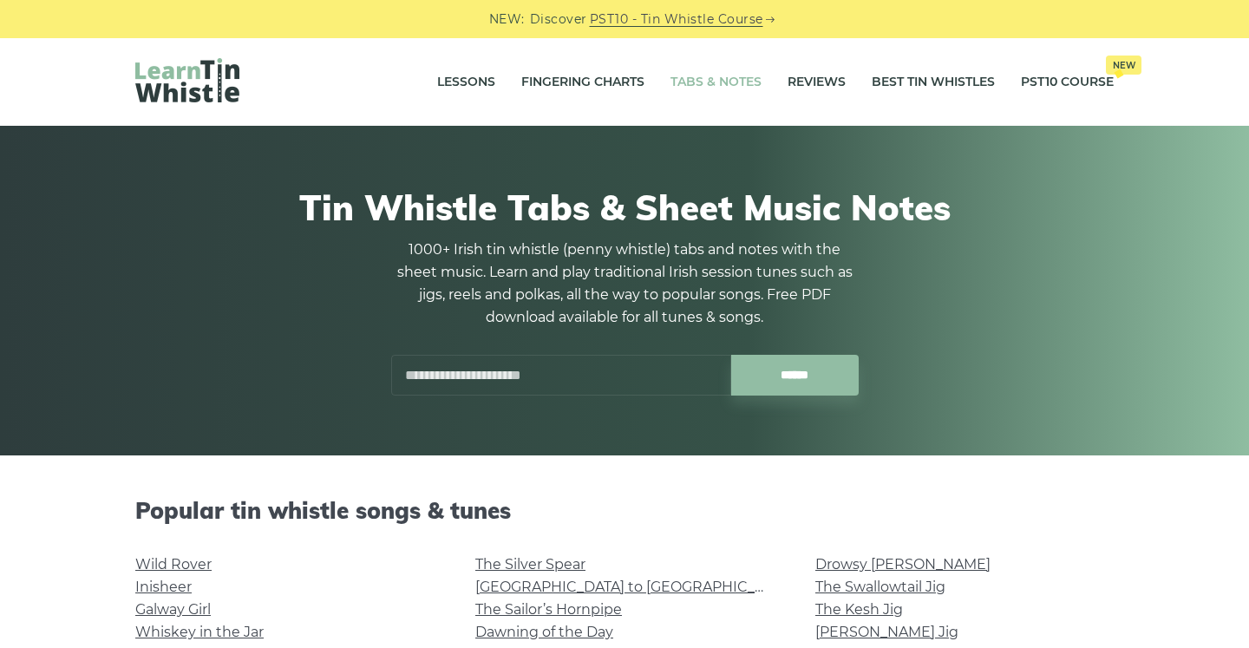 The width and height of the screenshot is (1249, 648). Describe the element at coordinates (1067, 82) in the screenshot. I see `a: PST10 CourseNew` at that location.